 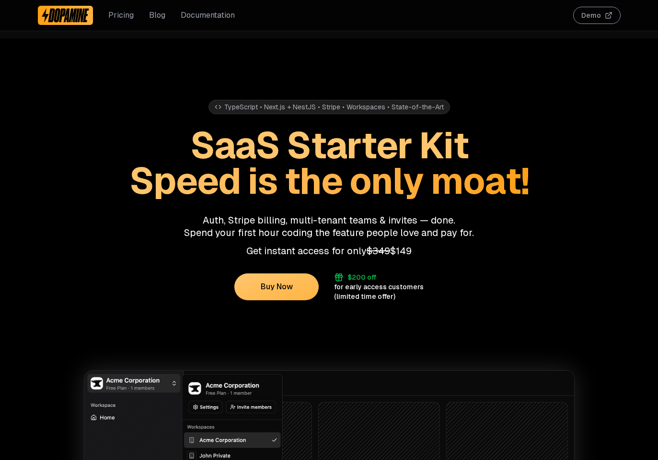 I want to click on p: Get instant access for only $149, so click(x=329, y=251).